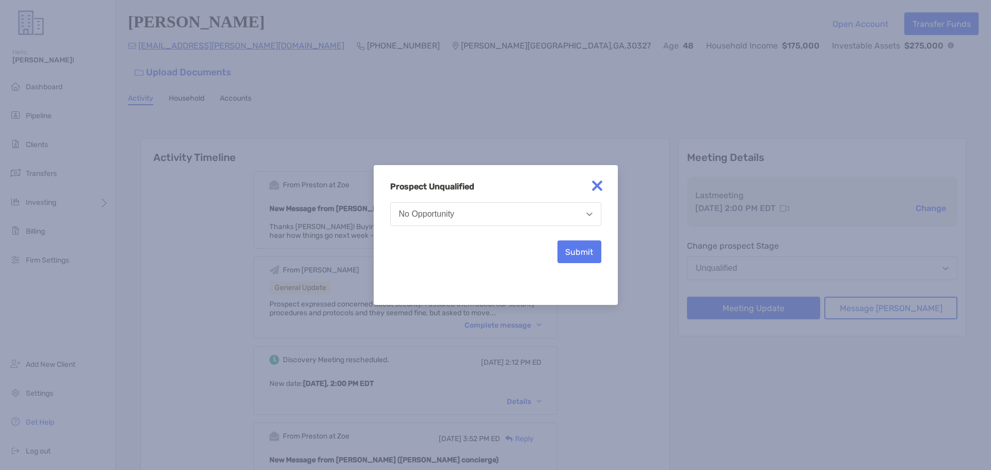 The image size is (991, 470). Describe the element at coordinates (495, 214) in the screenshot. I see `button: No Opportunity` at that location.